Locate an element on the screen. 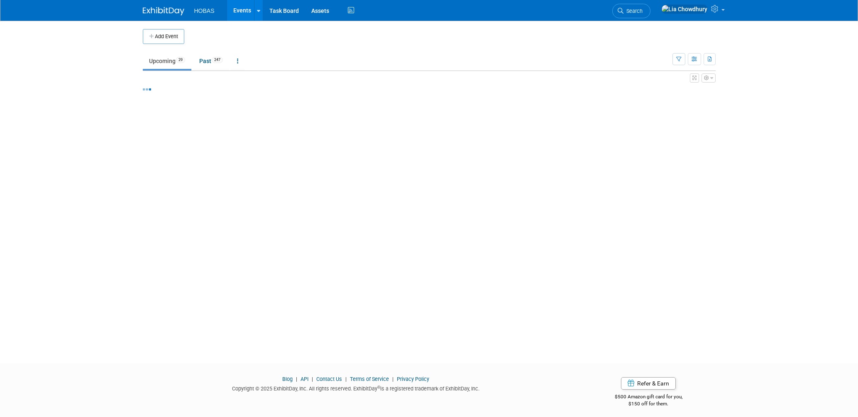  a: Privacy Policy is located at coordinates (413, 379).